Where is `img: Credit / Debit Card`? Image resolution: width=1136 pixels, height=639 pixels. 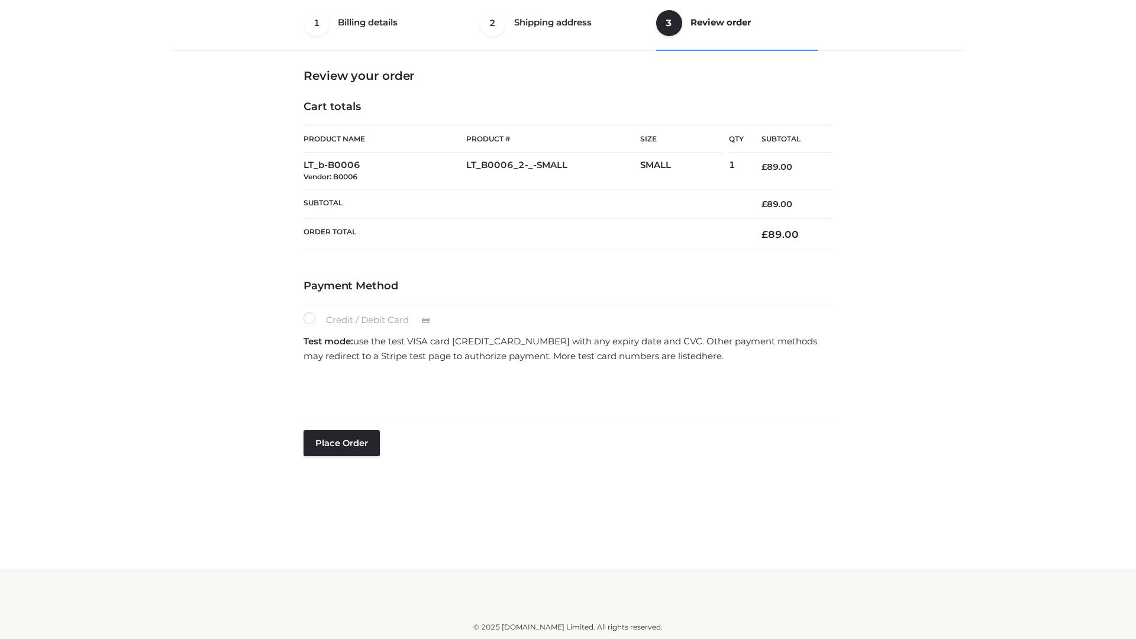 img: Credit / Debit Card is located at coordinates (426, 321).